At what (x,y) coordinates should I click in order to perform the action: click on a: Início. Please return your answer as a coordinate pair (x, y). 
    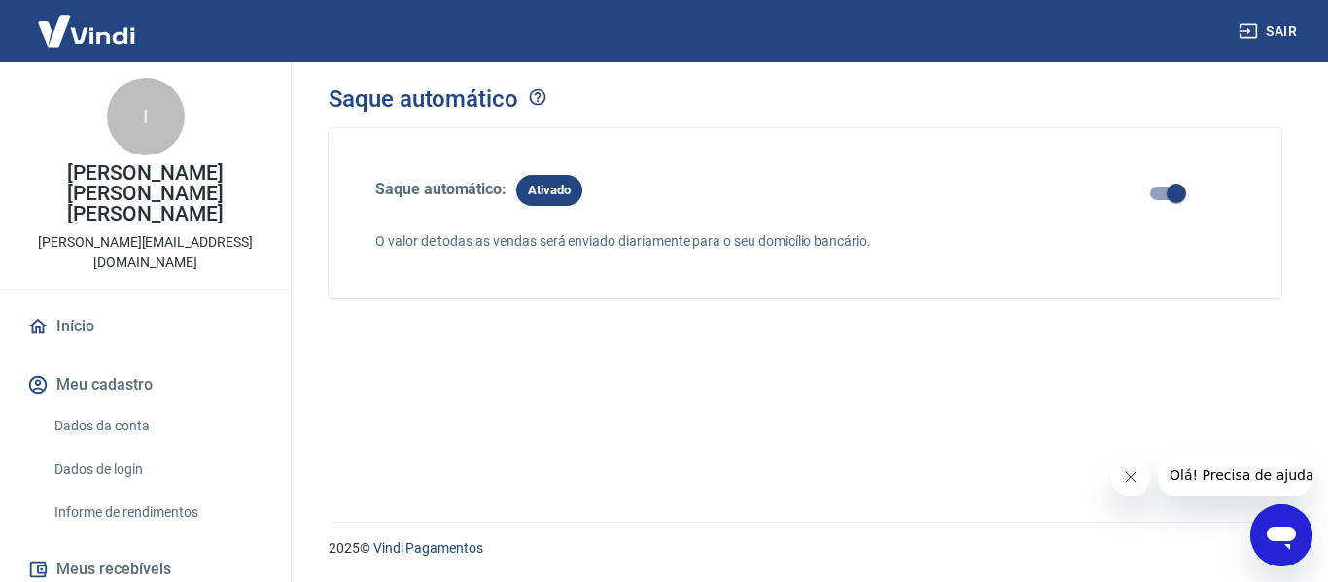
    Looking at the image, I should click on (145, 327).